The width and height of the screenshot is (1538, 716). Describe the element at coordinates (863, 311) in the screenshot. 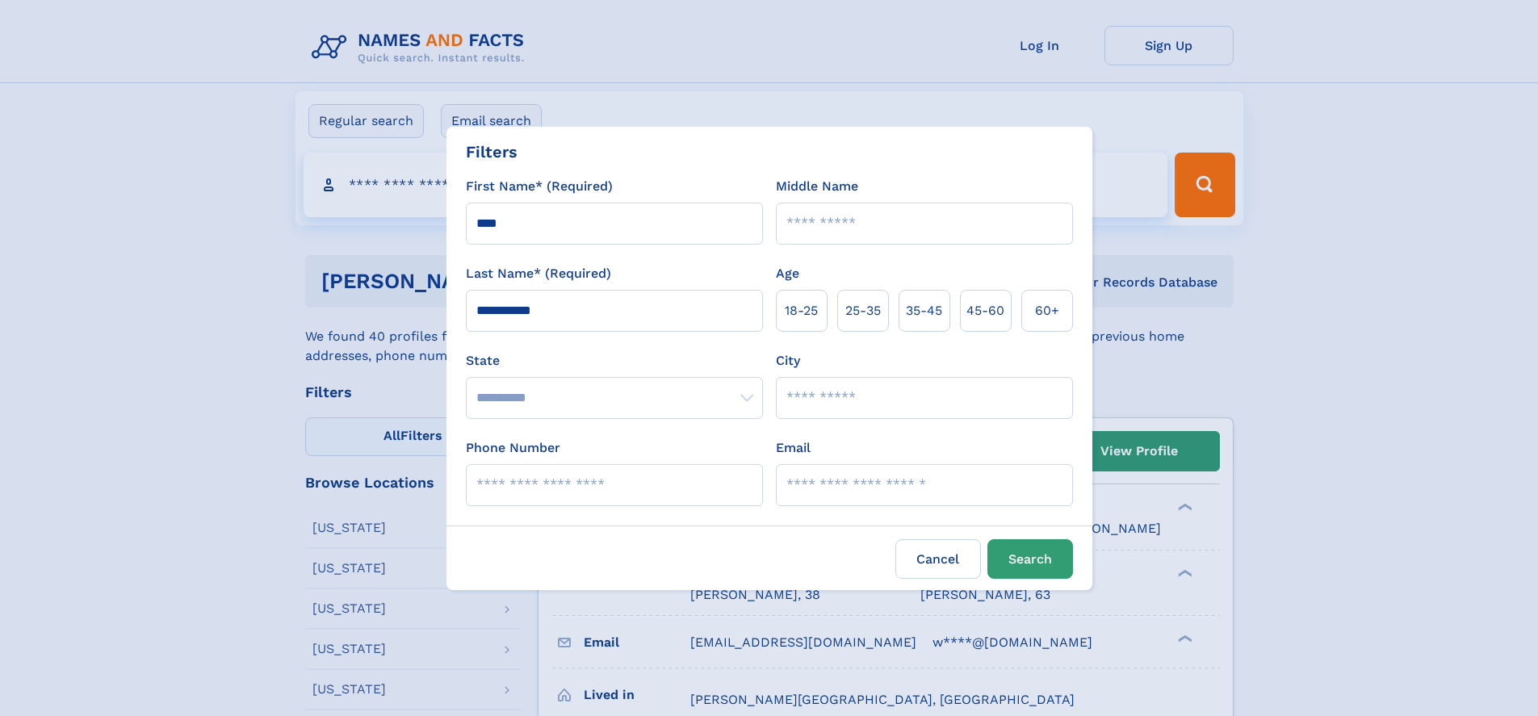

I see `span: 25‑35` at that location.